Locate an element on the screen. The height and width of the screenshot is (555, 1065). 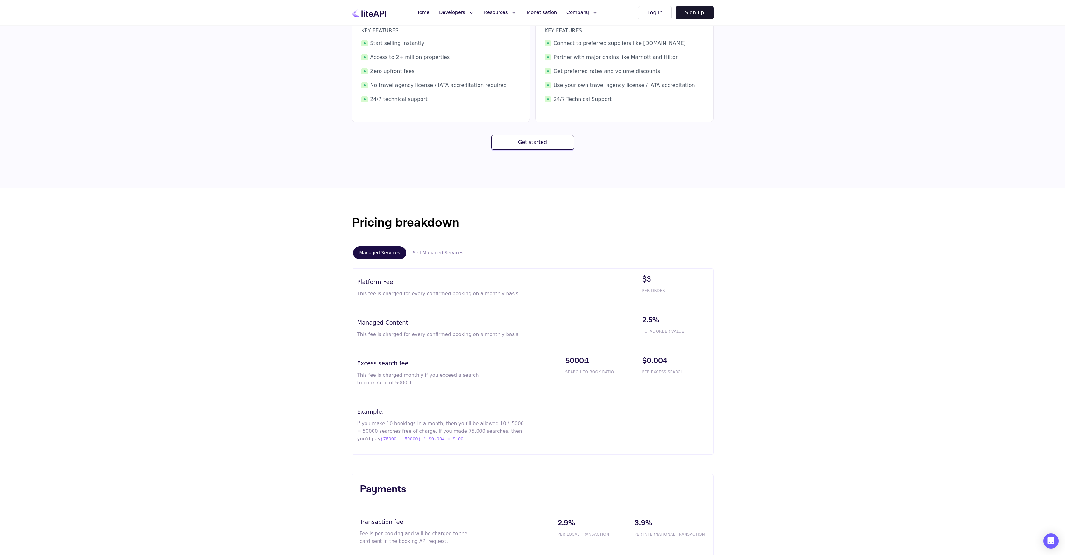
span: Partner with major chains like Marriott and Hilton is located at coordinates (624, 57).